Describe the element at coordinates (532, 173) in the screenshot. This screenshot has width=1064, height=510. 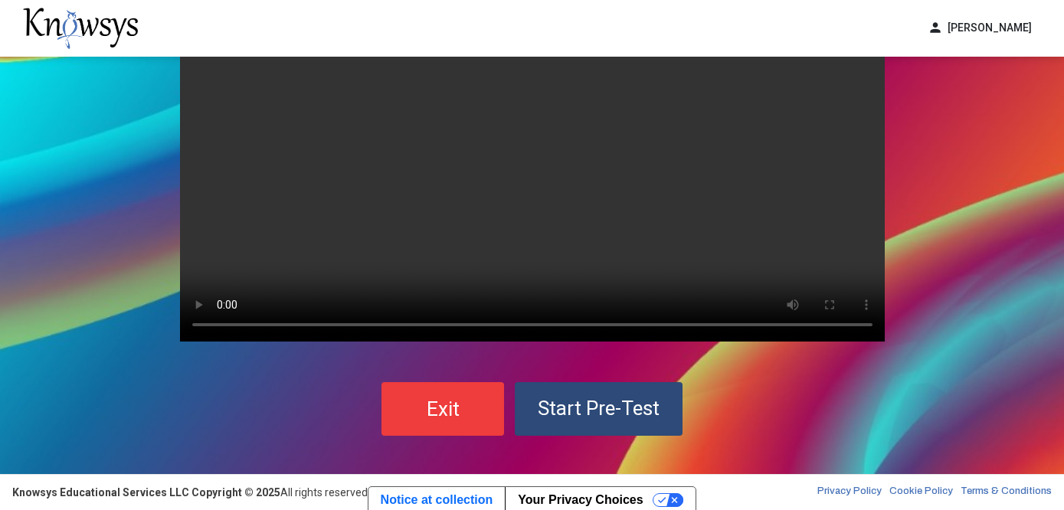
I see `video: Your browser does not support the video tag.` at that location.